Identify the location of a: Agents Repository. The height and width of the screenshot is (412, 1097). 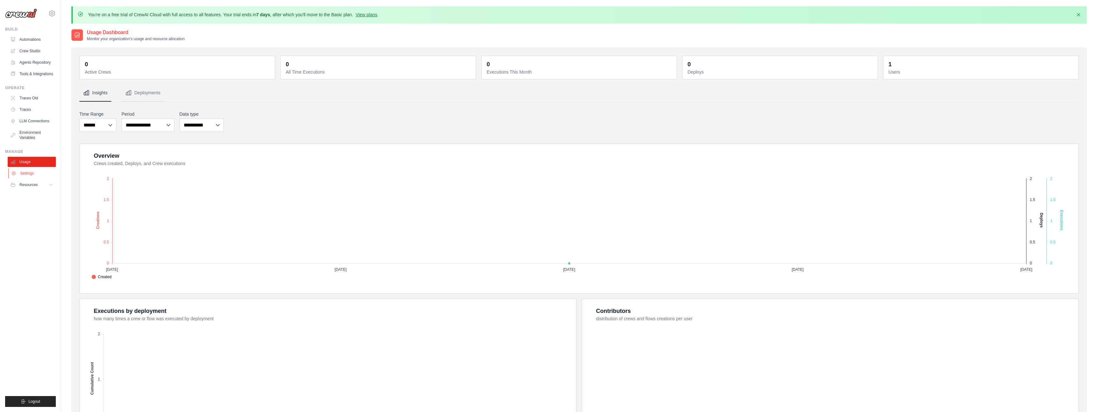
(32, 63).